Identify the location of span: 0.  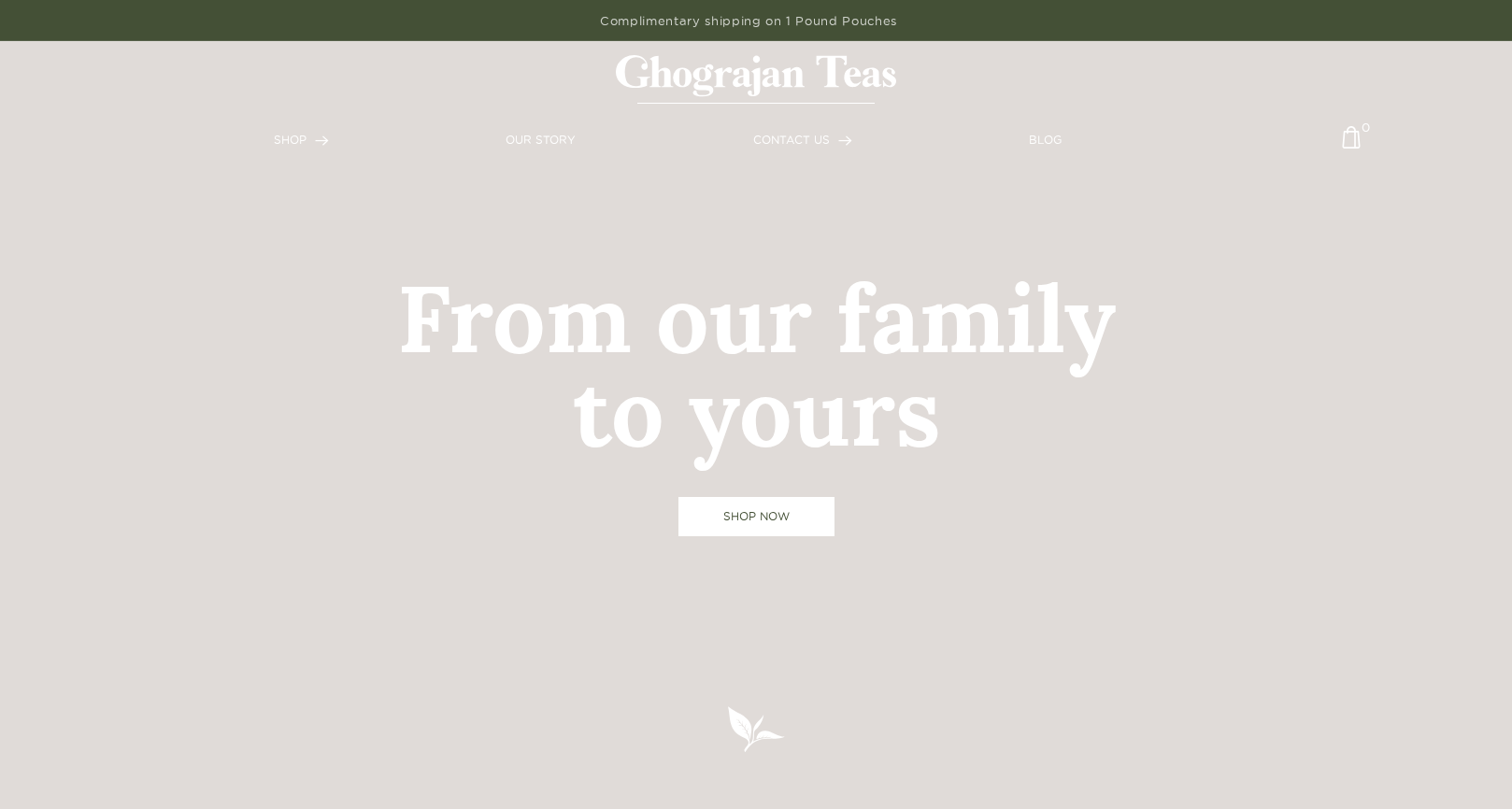
(1365, 123).